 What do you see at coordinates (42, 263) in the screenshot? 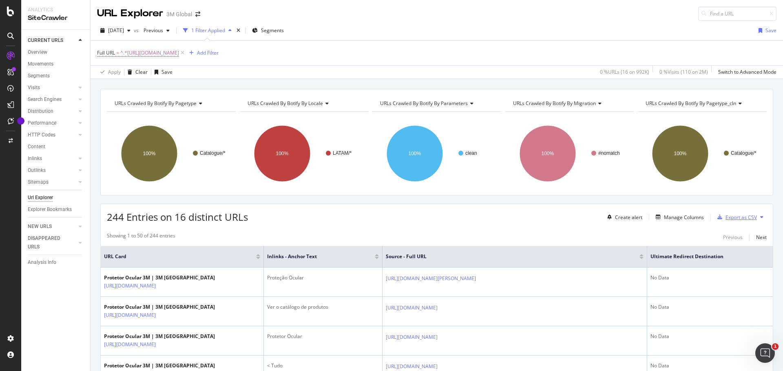
I see `div: Analysis Info` at bounding box center [42, 263].